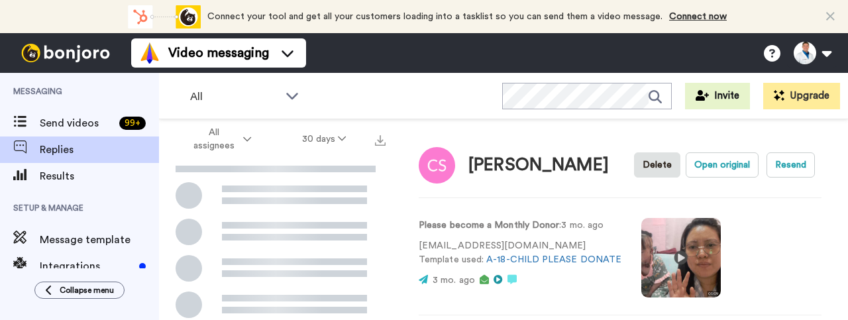  What do you see at coordinates (717, 96) in the screenshot?
I see `a: Invite` at bounding box center [717, 96].